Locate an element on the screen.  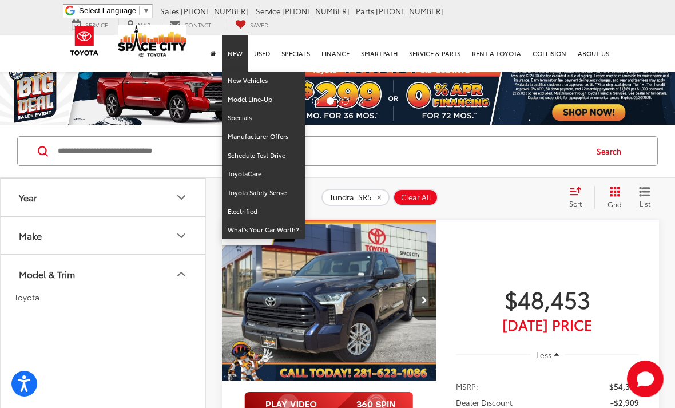
button: Clear All is located at coordinates (415, 197).